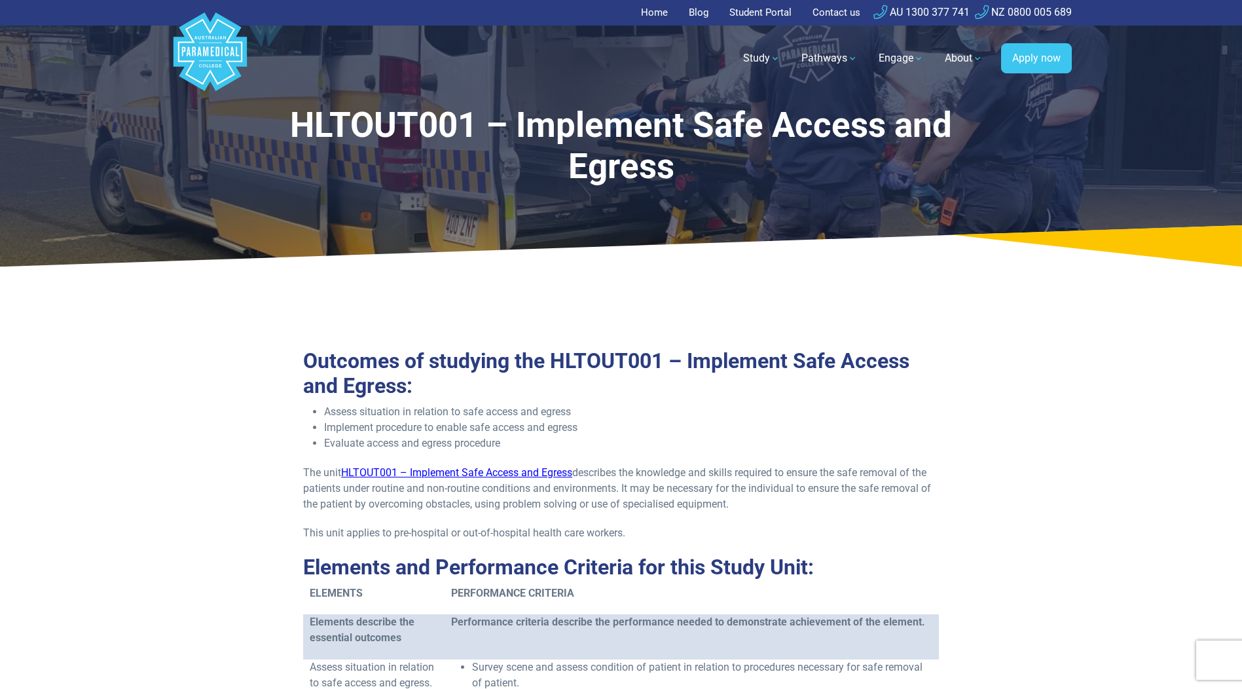  Describe the element at coordinates (921, 12) in the screenshot. I see `a: AU 1300 377 741` at that location.